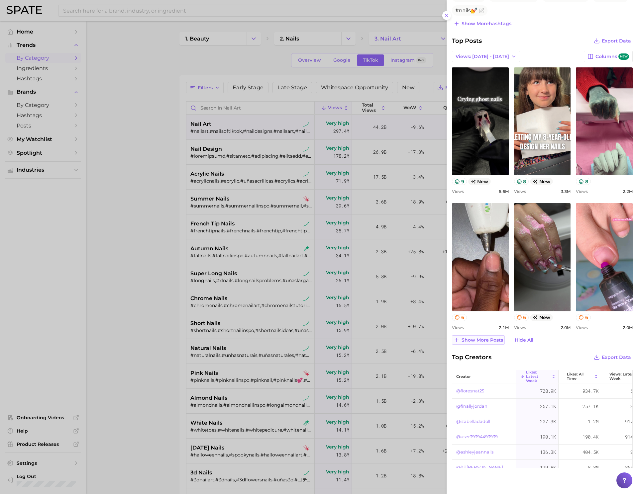 Image resolution: width=638 pixels, height=494 pixels. Describe the element at coordinates (470, 391) in the screenshot. I see `a: @floresnat25` at that location.